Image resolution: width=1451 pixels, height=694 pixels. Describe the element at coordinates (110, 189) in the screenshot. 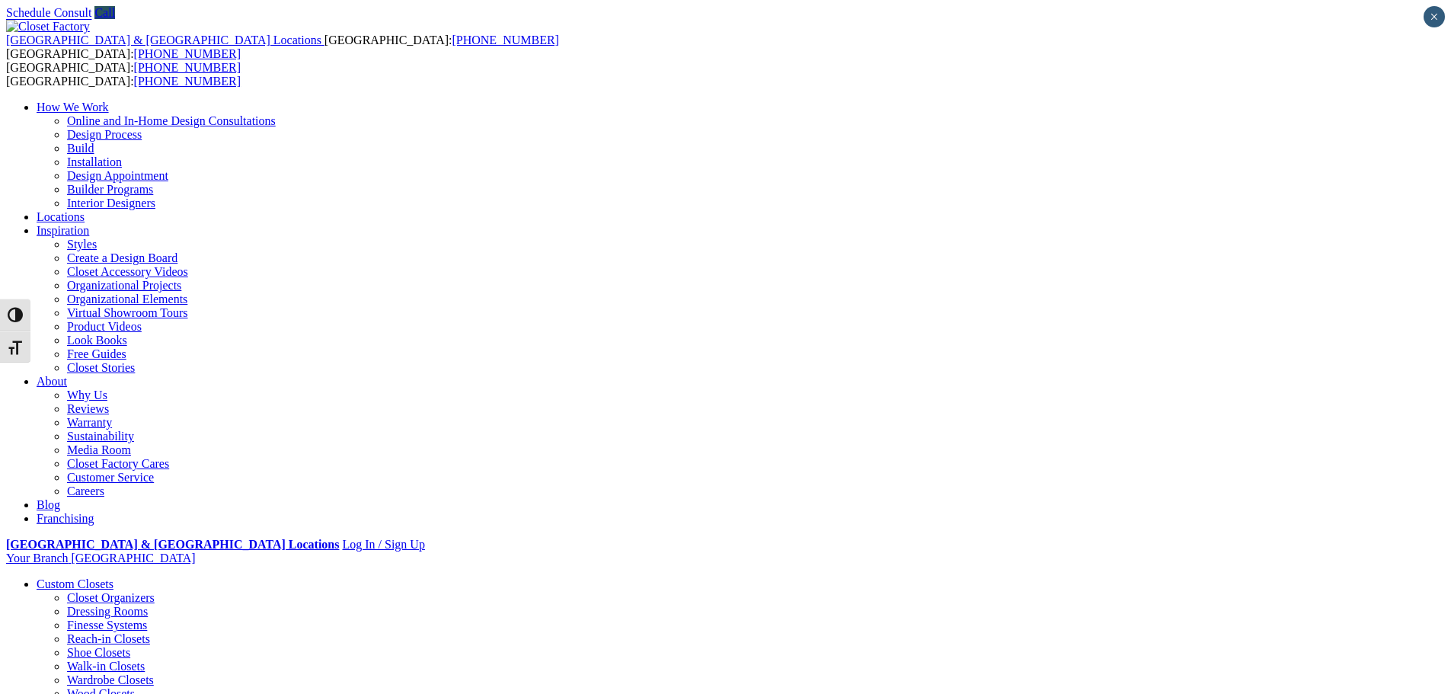

I see `a: Builder Programs` at that location.